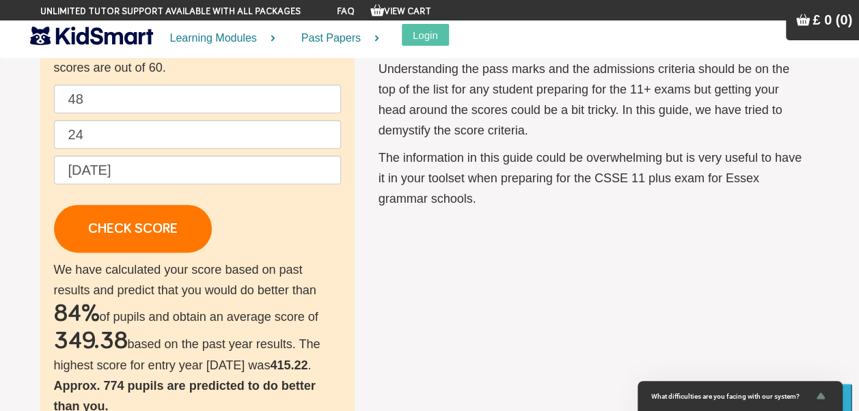  Describe the element at coordinates (832, 20) in the screenshot. I see `span: £ 0 (0)` at that location.